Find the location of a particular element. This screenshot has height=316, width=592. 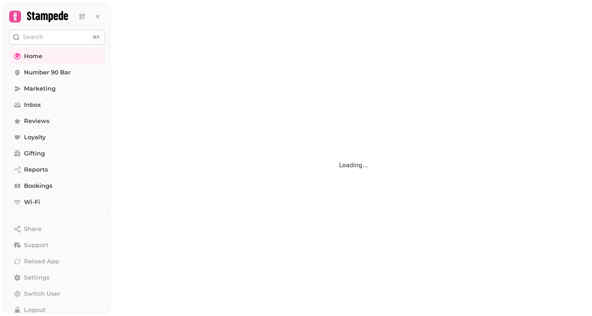

span: Inbox is located at coordinates (32, 105).